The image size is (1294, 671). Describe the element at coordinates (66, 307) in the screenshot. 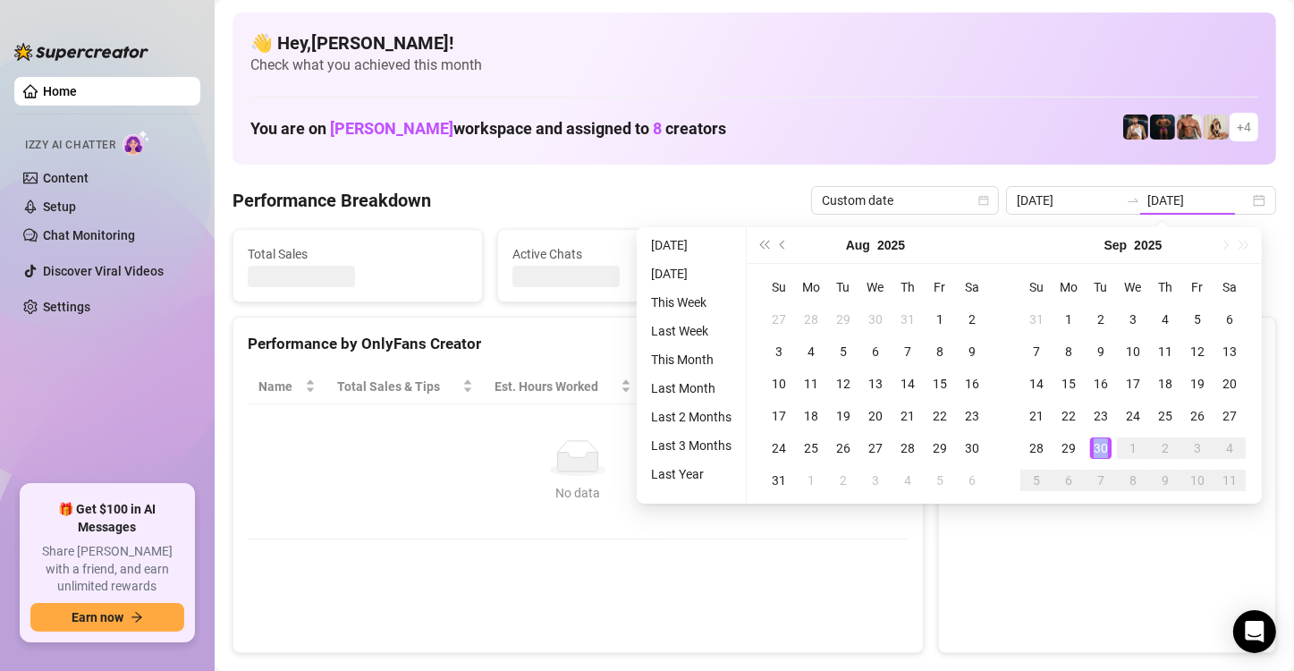

I see `a: Settings` at that location.